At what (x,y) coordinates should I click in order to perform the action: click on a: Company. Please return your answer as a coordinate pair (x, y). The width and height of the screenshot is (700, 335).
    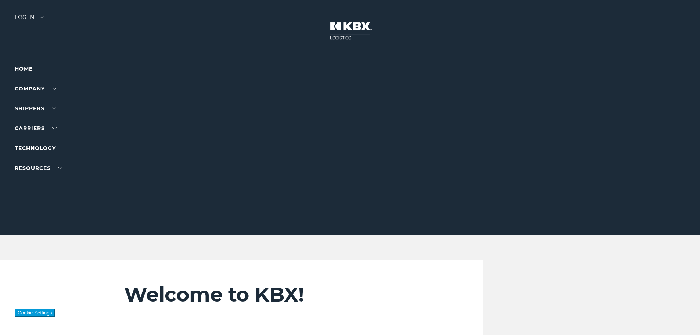
    Looking at the image, I should click on (36, 89).